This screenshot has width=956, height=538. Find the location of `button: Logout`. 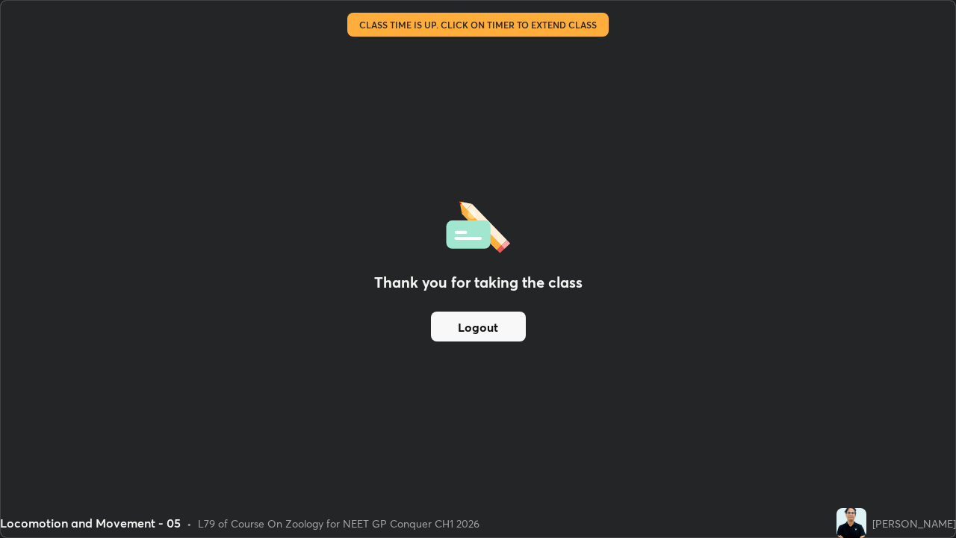

button: Logout is located at coordinates (478, 326).